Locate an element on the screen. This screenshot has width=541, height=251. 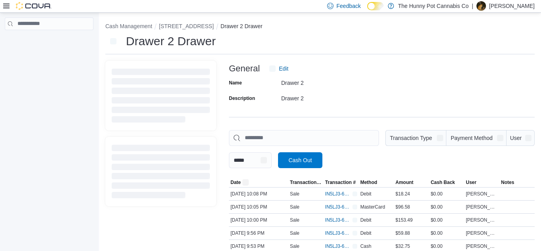
label: Description is located at coordinates (242, 98).